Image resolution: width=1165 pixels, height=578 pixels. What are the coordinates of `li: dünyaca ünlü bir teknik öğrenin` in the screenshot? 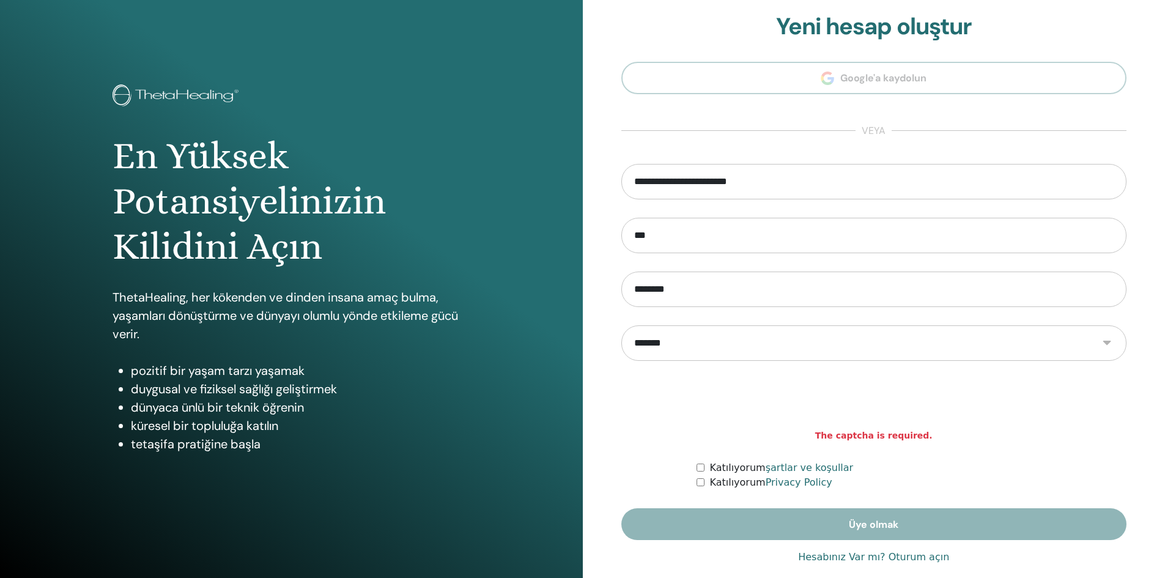 It's located at (300, 407).